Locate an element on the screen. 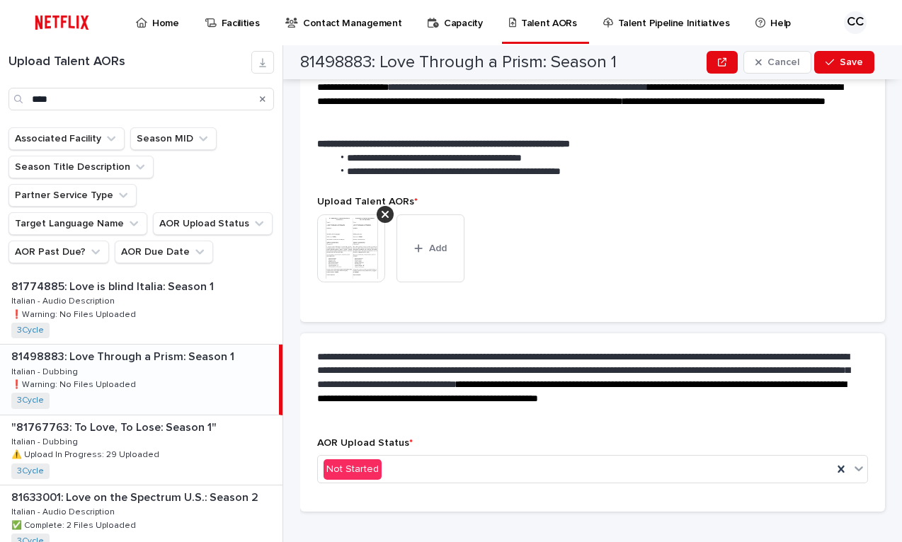 This screenshot has width=902, height=542. span: AOR Upload Status is located at coordinates (365, 443).